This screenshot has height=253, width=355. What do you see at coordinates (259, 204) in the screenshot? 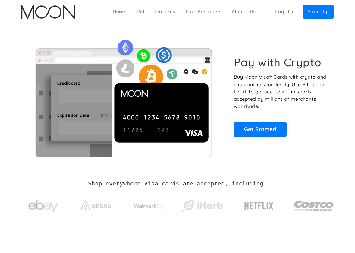
I see `a: Netflix` at bounding box center [259, 204].